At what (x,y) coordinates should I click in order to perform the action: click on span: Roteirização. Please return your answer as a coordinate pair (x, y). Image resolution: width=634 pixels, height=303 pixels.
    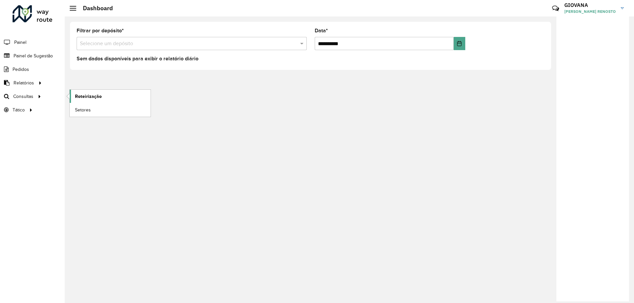
    Looking at the image, I should click on (88, 96).